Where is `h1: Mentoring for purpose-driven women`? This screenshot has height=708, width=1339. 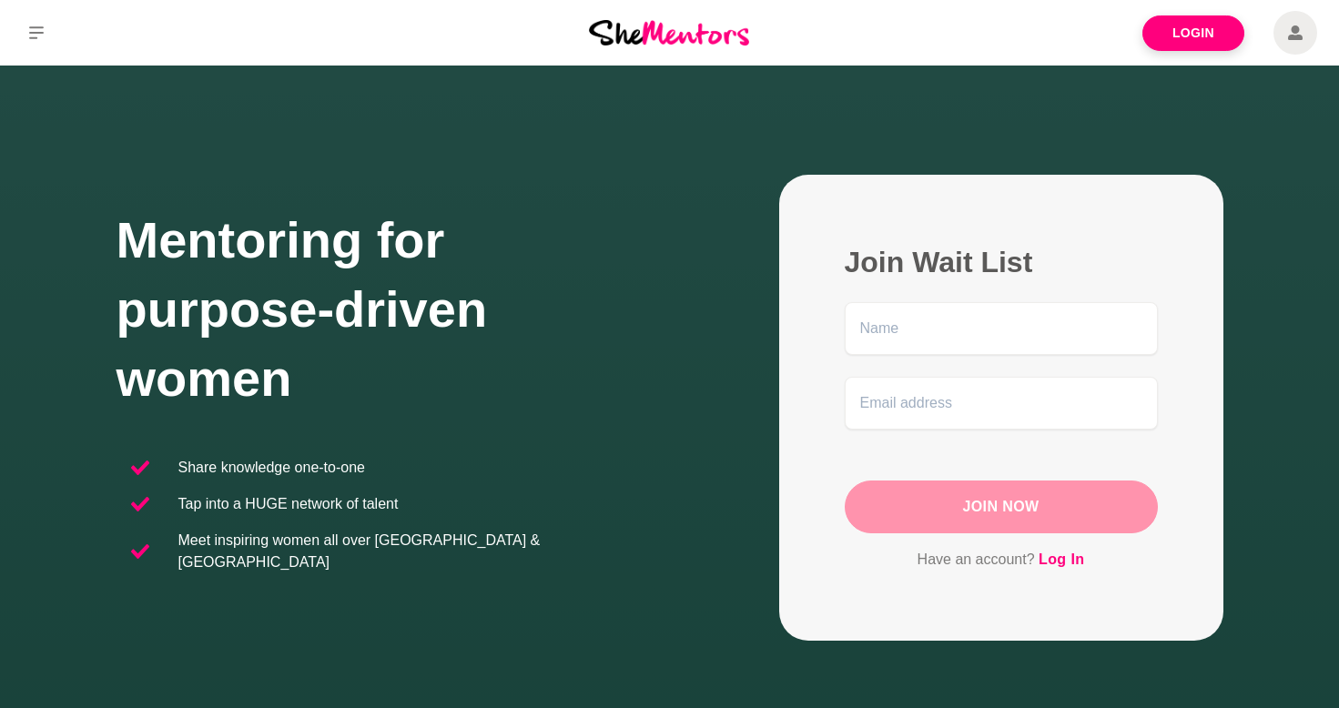
h1: Mentoring for purpose-driven women is located at coordinates (393, 310).